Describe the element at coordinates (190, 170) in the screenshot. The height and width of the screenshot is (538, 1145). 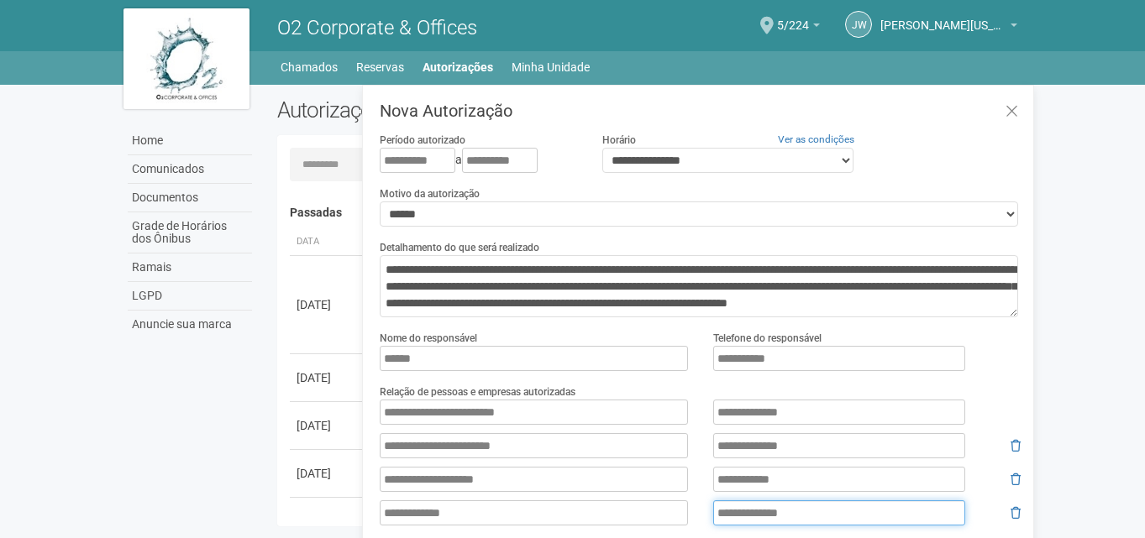
I see `a: Comunicados` at that location.